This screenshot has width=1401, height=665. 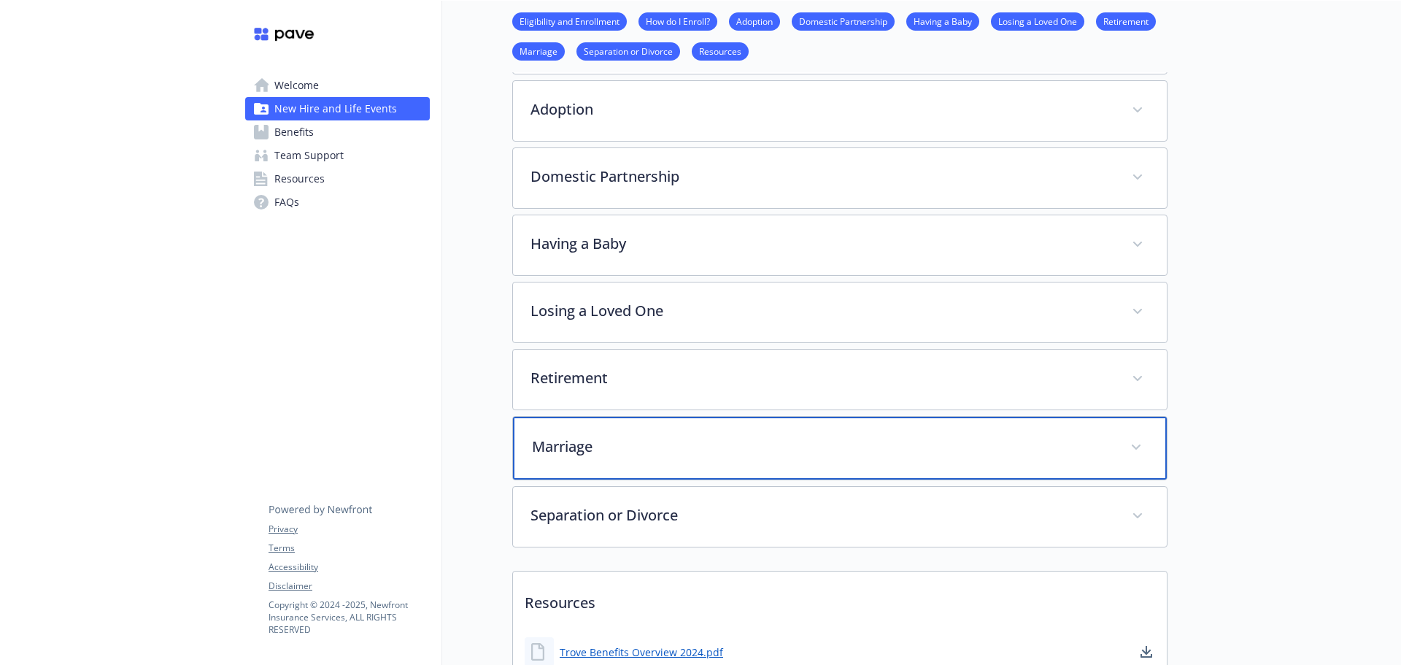 I want to click on a: Welcome, so click(x=337, y=85).